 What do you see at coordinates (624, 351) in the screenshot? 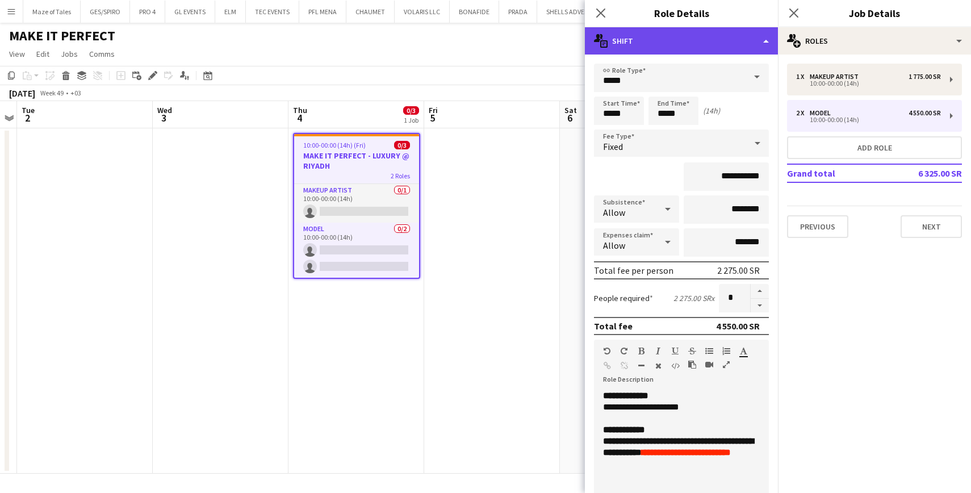
I see `button: Redo` at bounding box center [624, 351].